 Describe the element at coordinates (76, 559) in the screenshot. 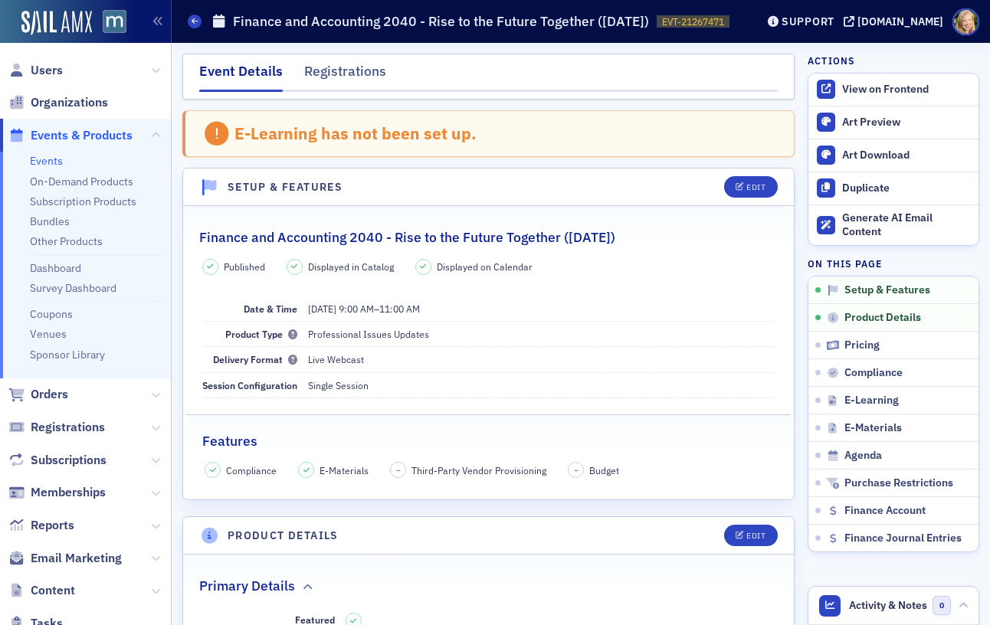

I see `span: Email Marketing` at that location.